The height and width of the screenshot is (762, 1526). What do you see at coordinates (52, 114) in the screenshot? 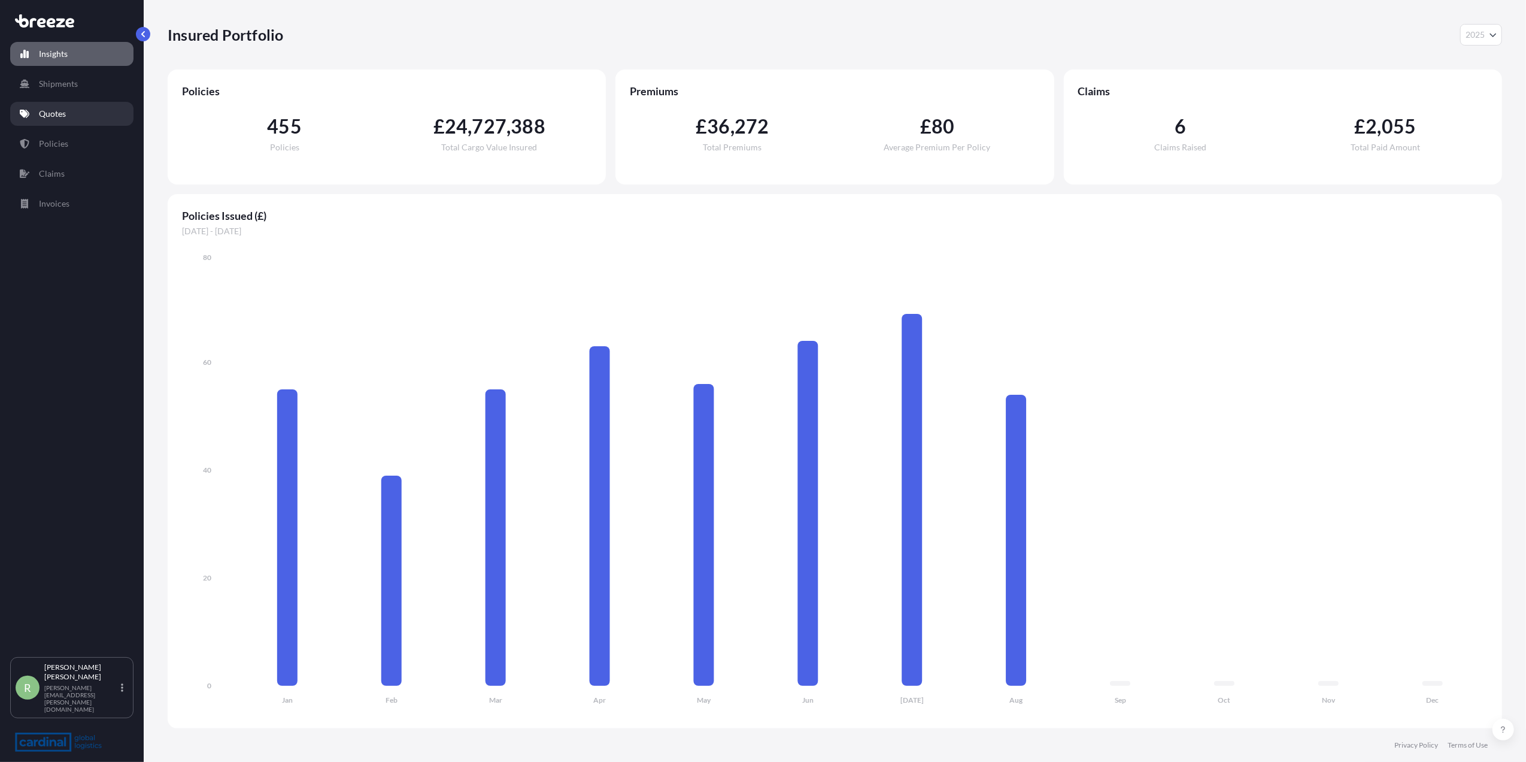
I see `p: Quotes` at bounding box center [52, 114].